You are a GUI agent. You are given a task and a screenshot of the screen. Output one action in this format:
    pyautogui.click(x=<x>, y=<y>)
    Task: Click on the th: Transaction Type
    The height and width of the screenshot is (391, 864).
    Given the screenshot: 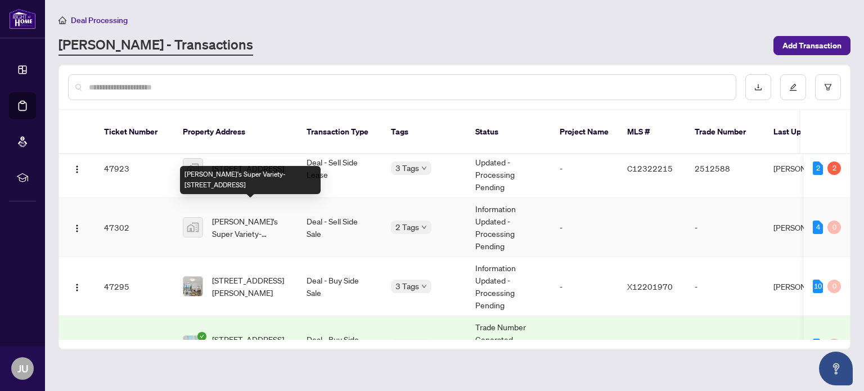 What is the action you would take?
    pyautogui.click(x=340, y=132)
    